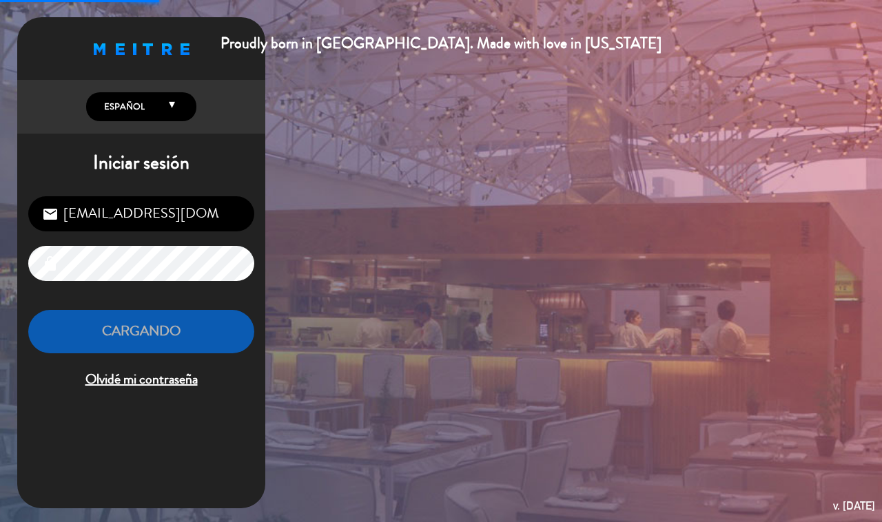 This screenshot has height=522, width=882. What do you see at coordinates (123, 107) in the screenshot?
I see `span: Español` at bounding box center [123, 107].